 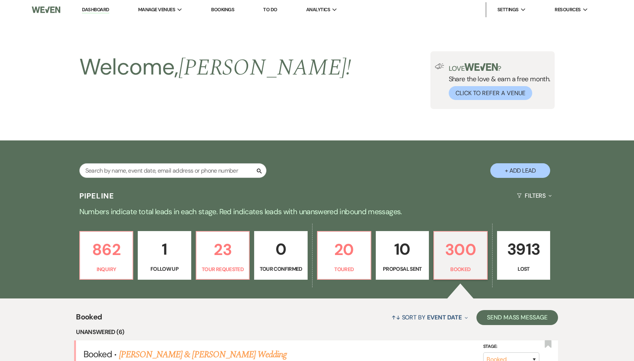 What do you see at coordinates (223, 9) in the screenshot?
I see `a: Bookings` at bounding box center [223, 9].